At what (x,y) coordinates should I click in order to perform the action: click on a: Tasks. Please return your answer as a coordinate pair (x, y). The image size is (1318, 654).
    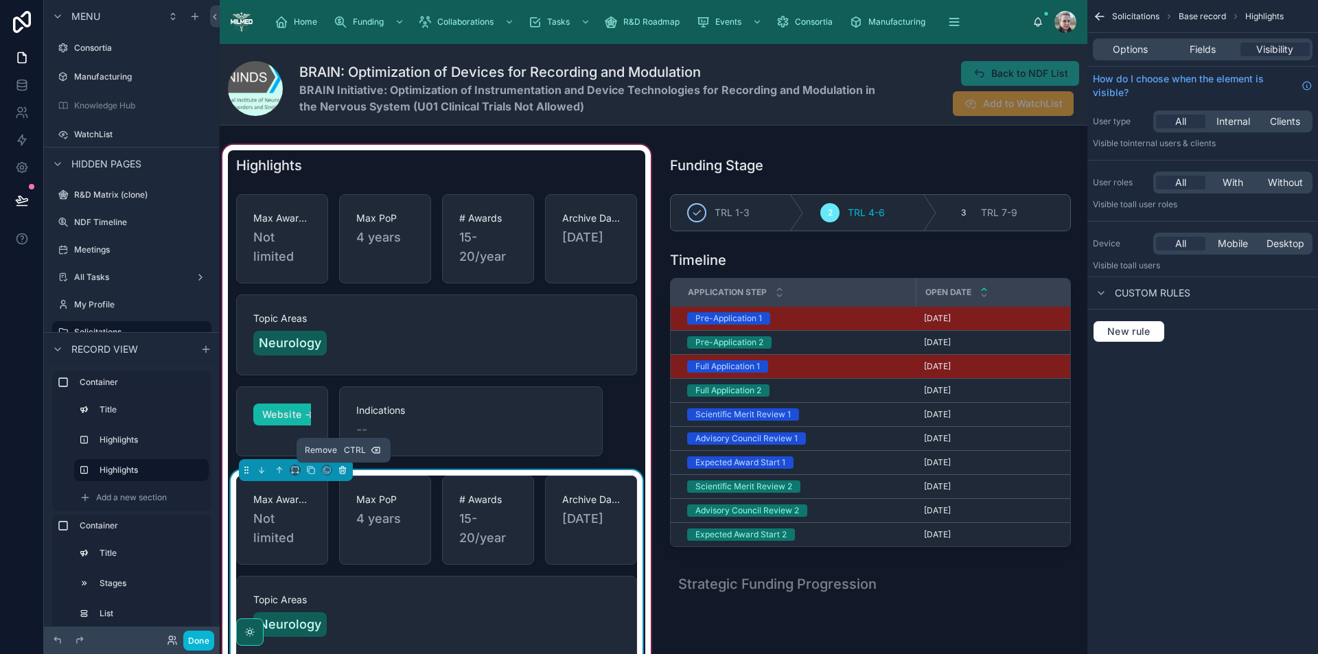
    Looking at the image, I should click on (560, 22).